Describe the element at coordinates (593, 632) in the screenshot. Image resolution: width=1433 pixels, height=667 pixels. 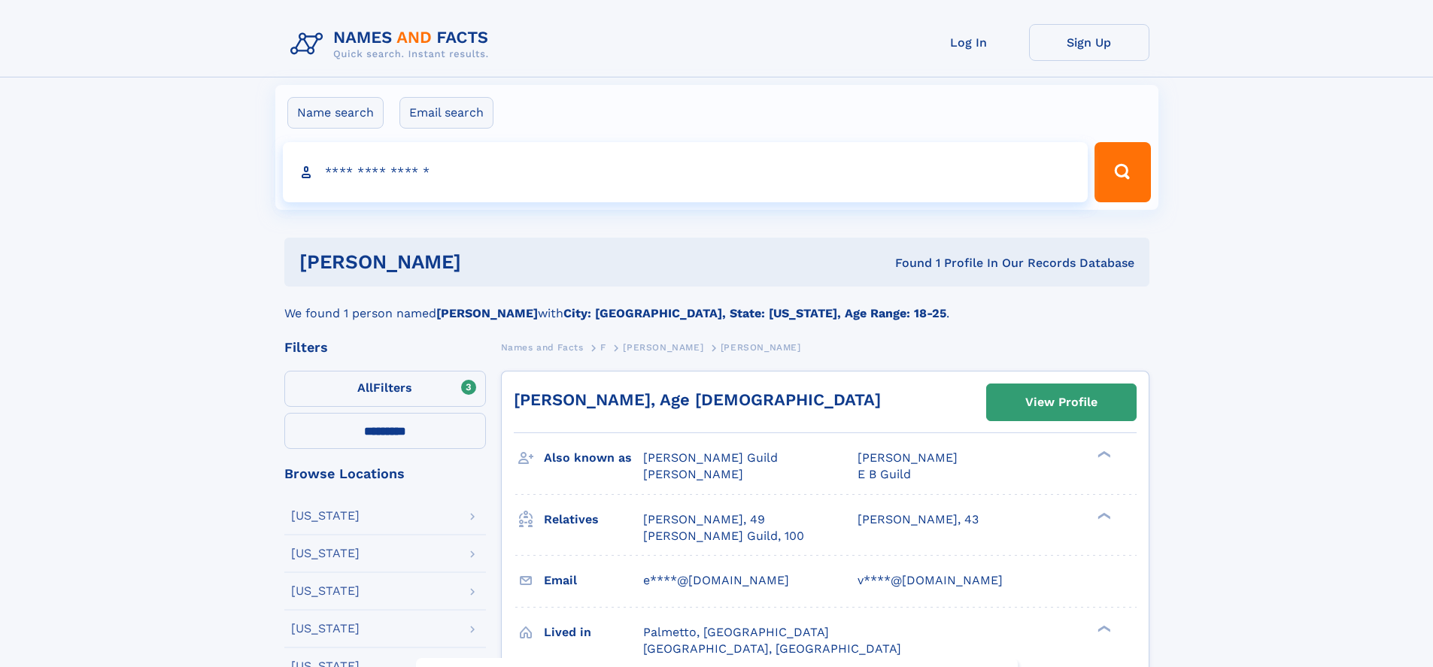
I see `h3: Lived in` at that location.